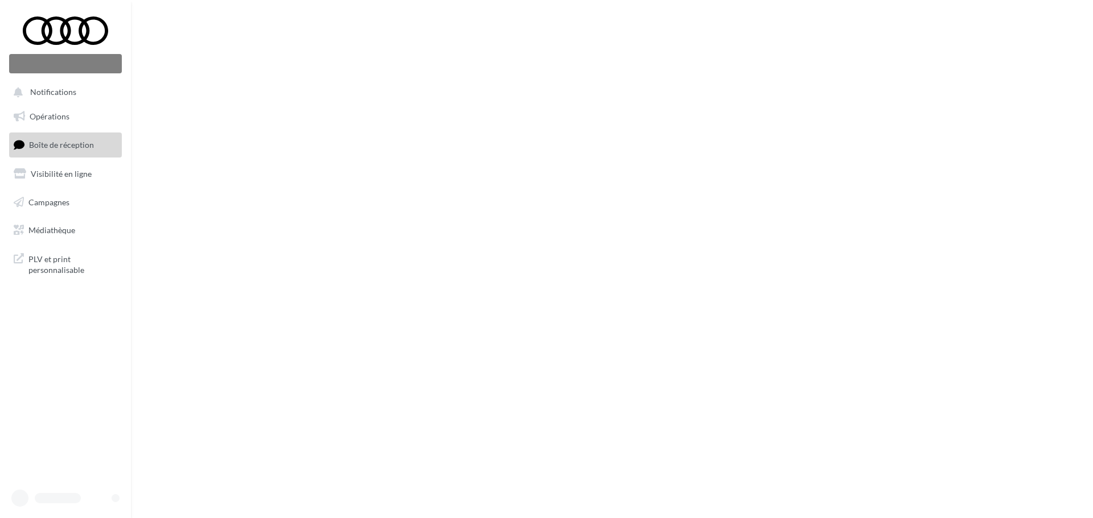 The width and height of the screenshot is (1093, 518). Describe the element at coordinates (73, 264) in the screenshot. I see `span: PLV et print personnalisable` at that location.